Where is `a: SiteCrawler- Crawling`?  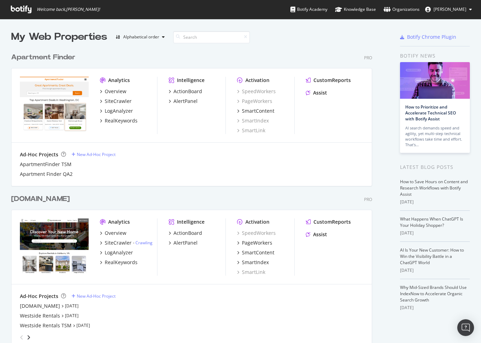 a: SiteCrawler- Crawling is located at coordinates (126, 243).